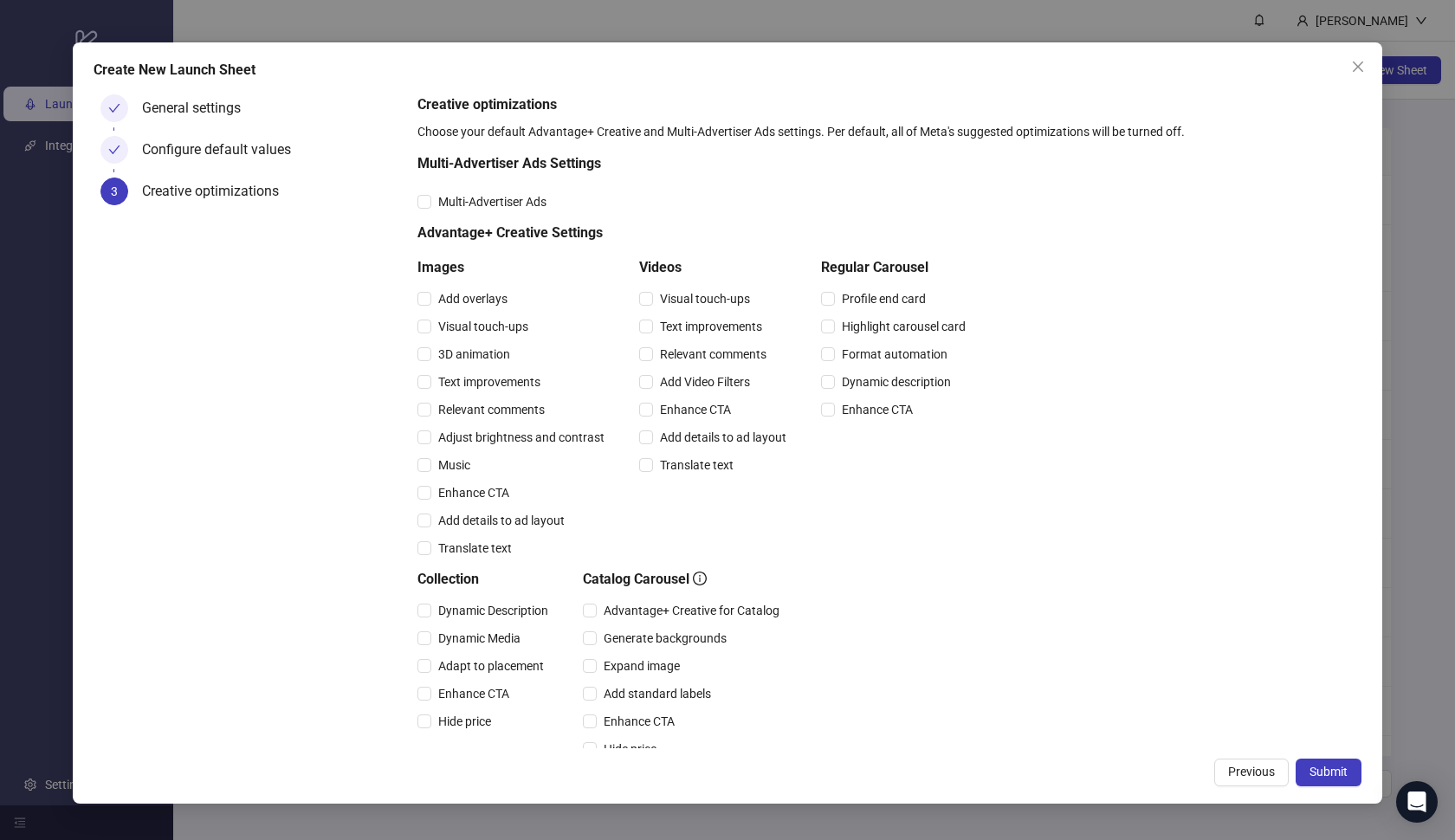 This screenshot has width=1455, height=840. I want to click on h5: Catalog Carousel, so click(684, 580).